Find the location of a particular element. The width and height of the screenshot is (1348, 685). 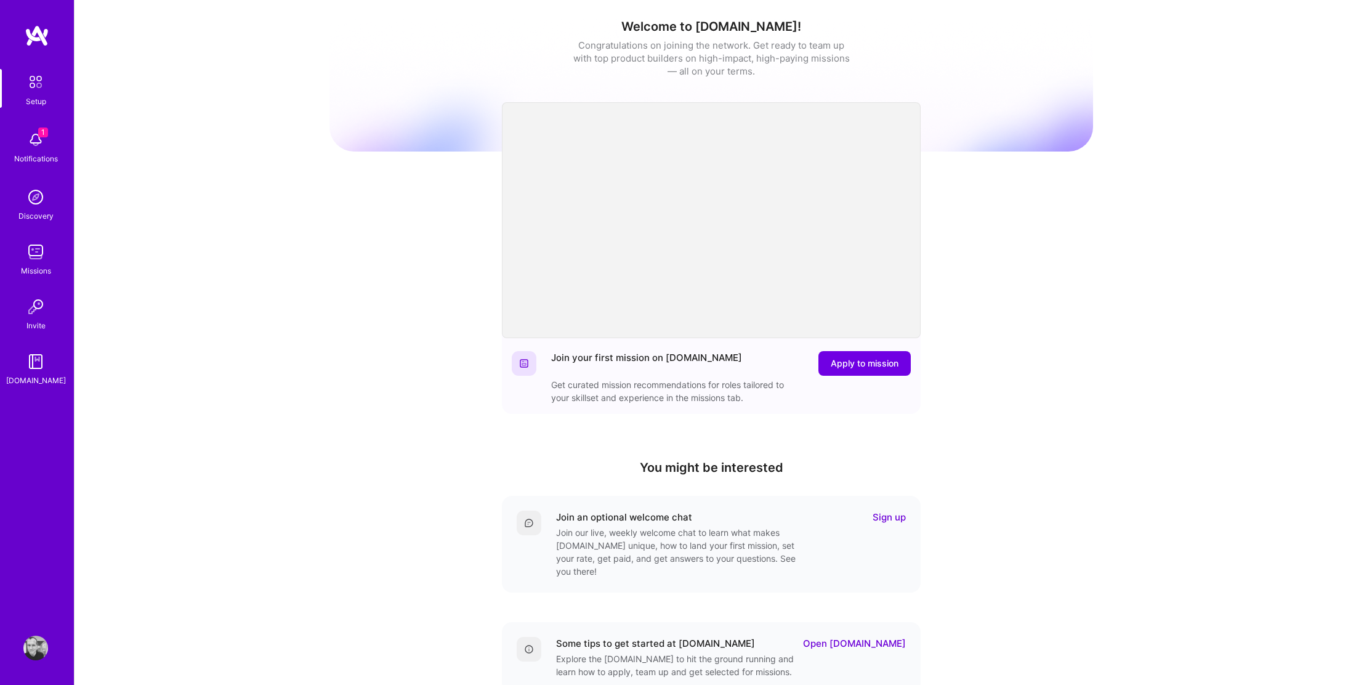

button: Apply to mission is located at coordinates (865, 363).